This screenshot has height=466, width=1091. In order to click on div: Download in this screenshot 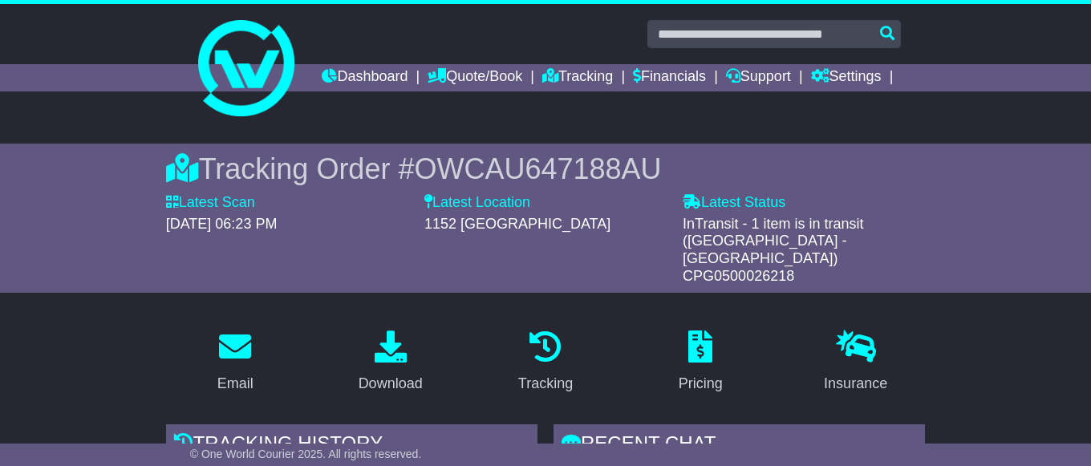, I will do `click(391, 383)`.